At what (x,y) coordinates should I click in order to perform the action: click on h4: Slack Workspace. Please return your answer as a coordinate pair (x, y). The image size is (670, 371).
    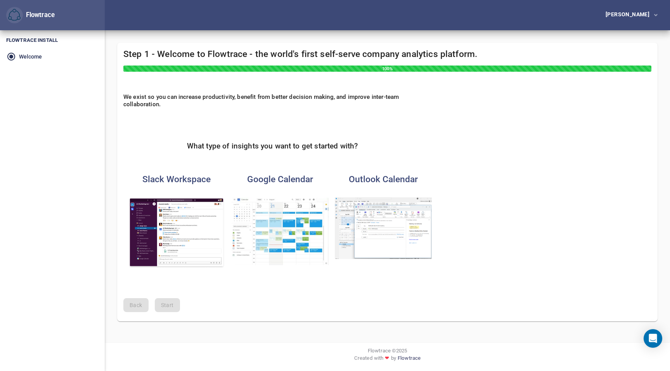
    Looking at the image, I should click on (176, 179).